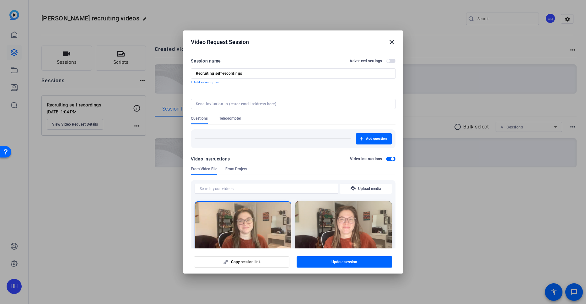  Describe the element at coordinates (374, 139) in the screenshot. I see `button: Add question` at that location.